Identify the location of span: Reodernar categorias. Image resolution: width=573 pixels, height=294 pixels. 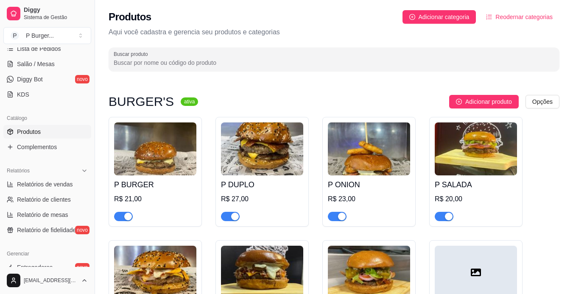
(524, 17).